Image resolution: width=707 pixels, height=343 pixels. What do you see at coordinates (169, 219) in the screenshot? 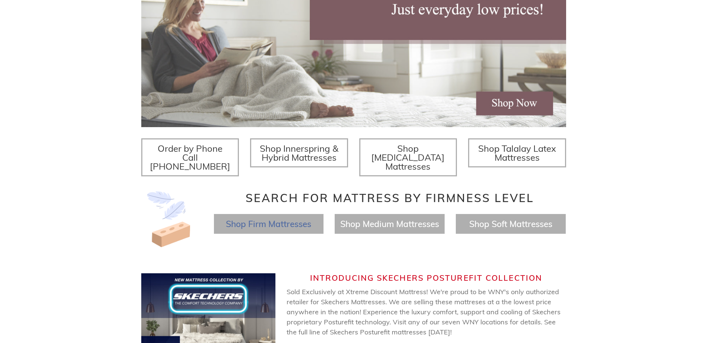
I see `img: Image-of-brick- and-feather-representing-firm-and-soft-feel` at bounding box center [169, 219].